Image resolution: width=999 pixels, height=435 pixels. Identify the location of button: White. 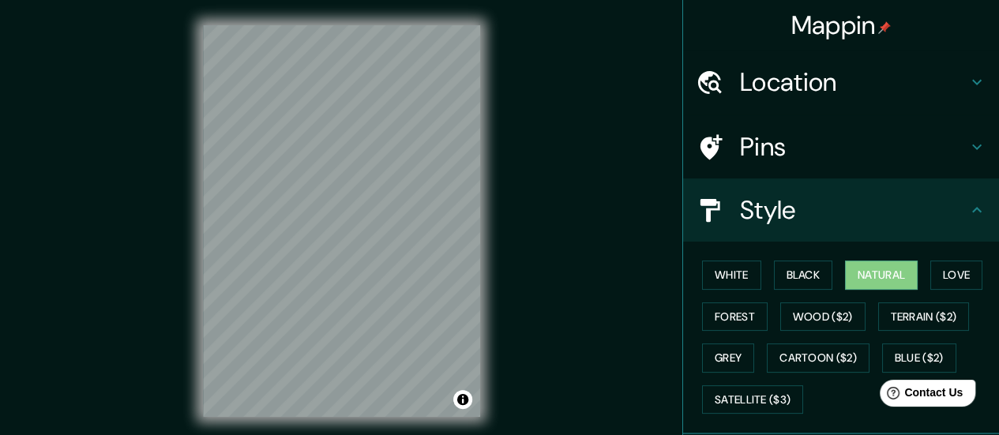
(731, 275).